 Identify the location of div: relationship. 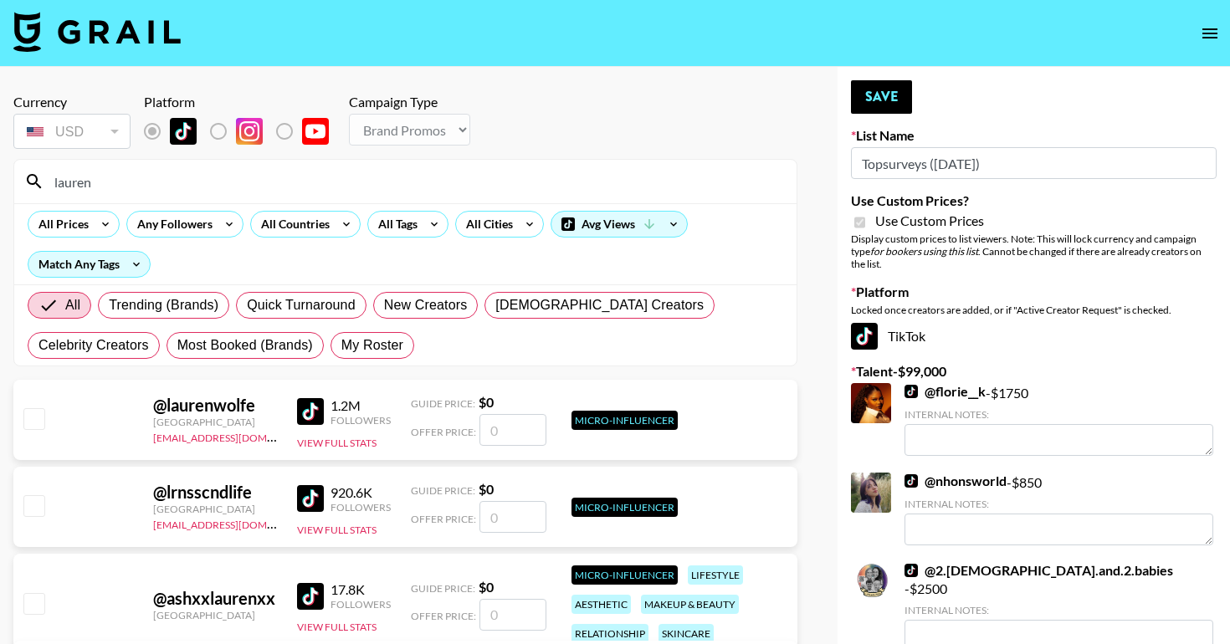
(610, 633).